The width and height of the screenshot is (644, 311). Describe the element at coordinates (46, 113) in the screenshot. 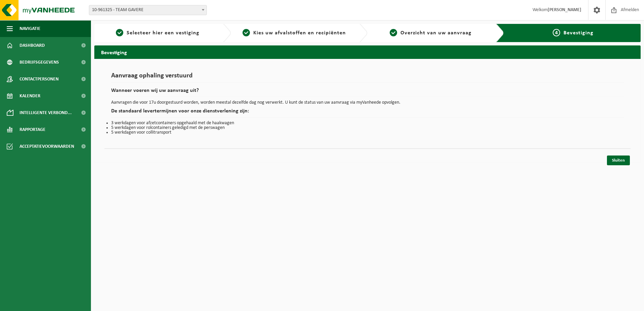

I see `span: Intelligente verbond...` at that location.